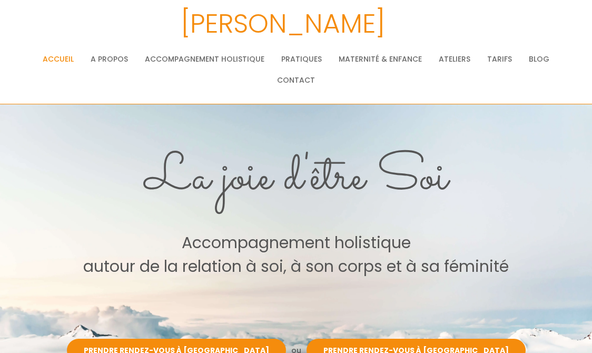  What do you see at coordinates (499, 59) in the screenshot?
I see `a: Tarifs` at bounding box center [499, 59].